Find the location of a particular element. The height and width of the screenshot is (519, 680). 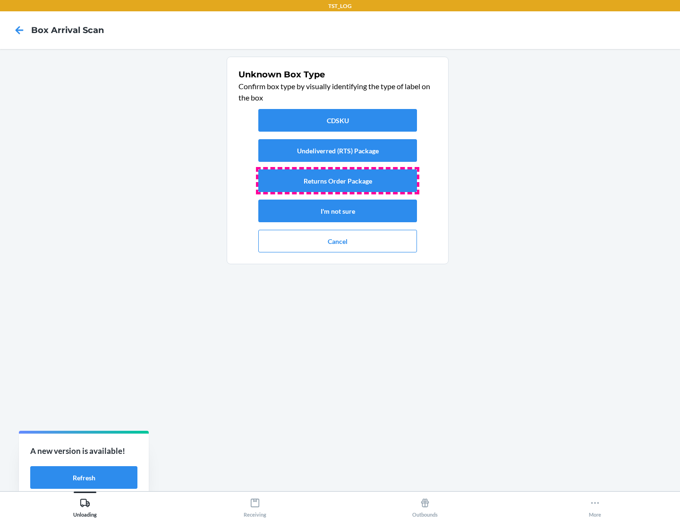

button: Receiving is located at coordinates (255, 505).